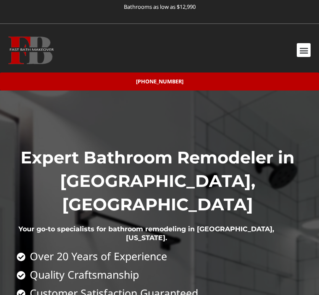  I want to click on img: Fast Bath Makeover icon, so click(31, 50).